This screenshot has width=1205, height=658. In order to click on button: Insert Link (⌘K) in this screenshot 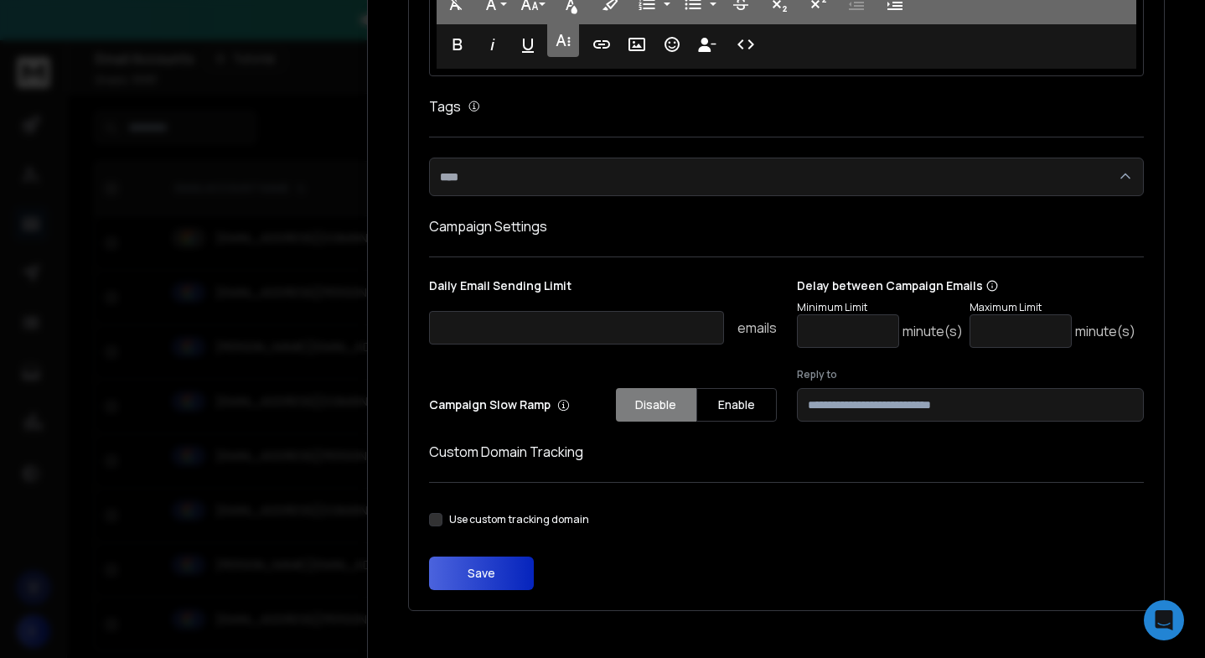, I will do `click(602, 44)`.